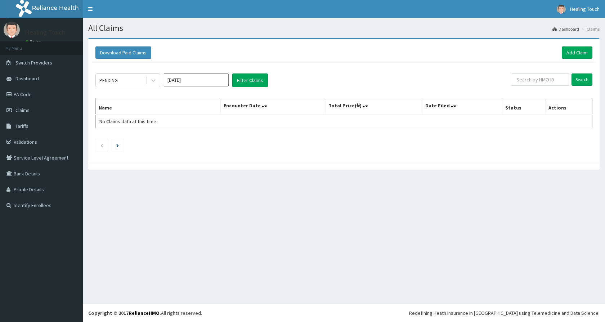 The image size is (605, 322). I want to click on a: RelianceHMO, so click(144, 313).